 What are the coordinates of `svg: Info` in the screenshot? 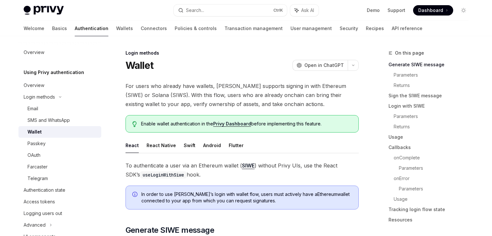 It's located at (136, 195).